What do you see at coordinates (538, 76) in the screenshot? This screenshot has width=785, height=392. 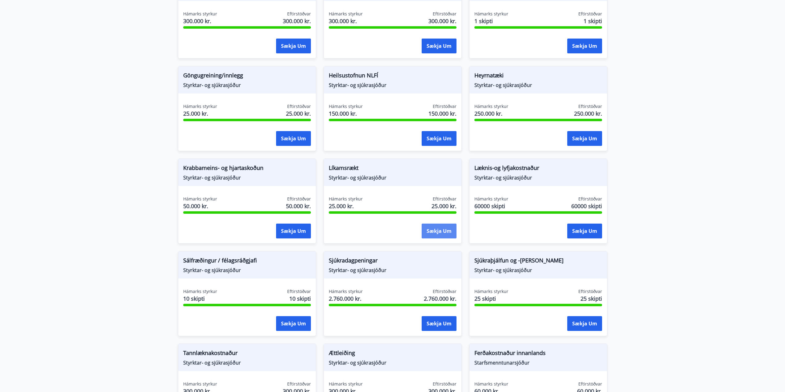 I see `span: Heyrnatæki` at bounding box center [538, 76].